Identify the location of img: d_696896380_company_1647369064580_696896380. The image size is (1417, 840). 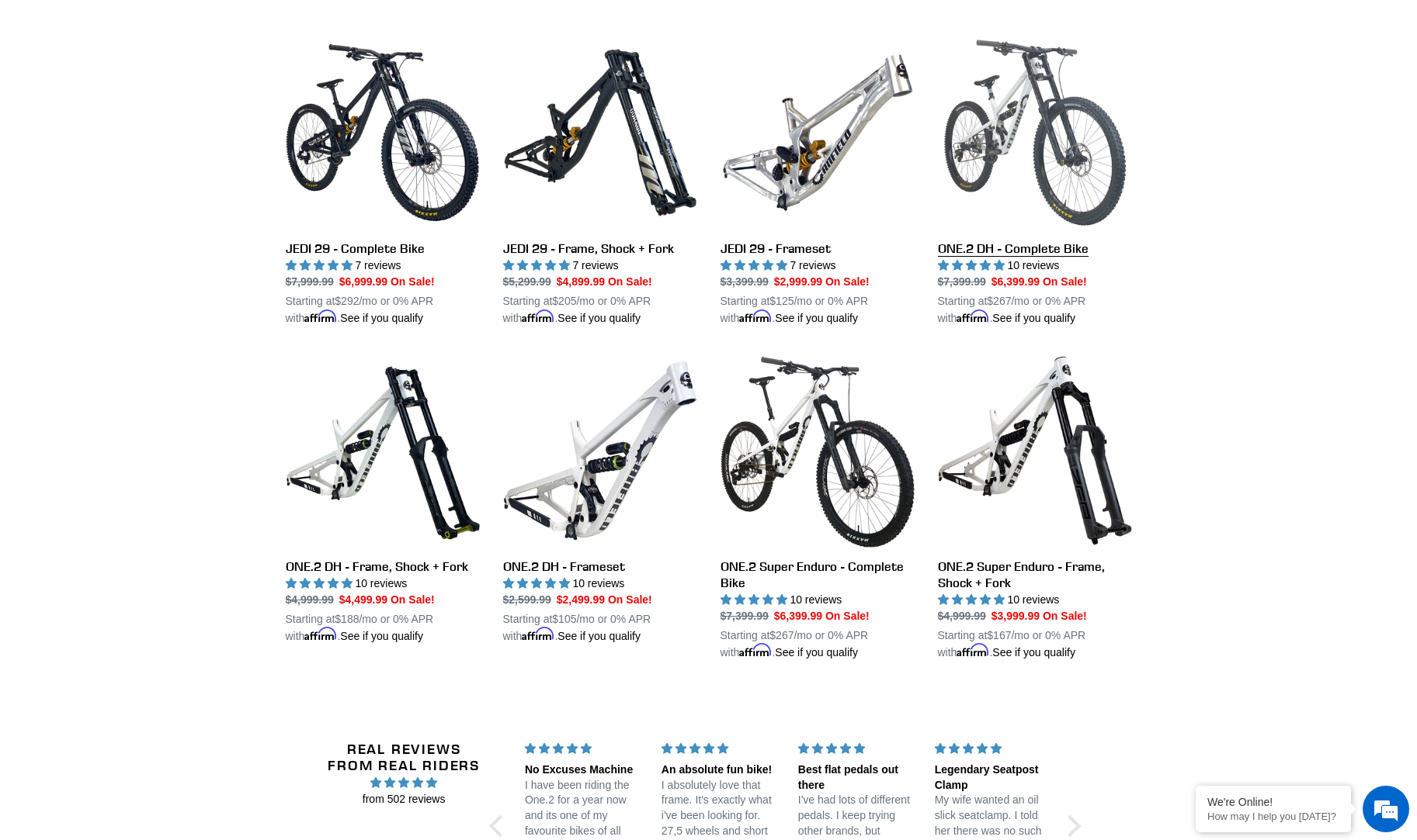
(69, 97).